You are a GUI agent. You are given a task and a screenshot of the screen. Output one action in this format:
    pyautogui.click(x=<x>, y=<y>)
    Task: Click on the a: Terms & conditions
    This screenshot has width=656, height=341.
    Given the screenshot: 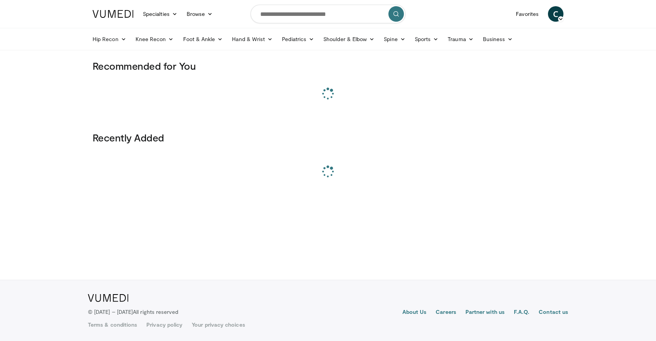 What is the action you would take?
    pyautogui.click(x=112, y=324)
    